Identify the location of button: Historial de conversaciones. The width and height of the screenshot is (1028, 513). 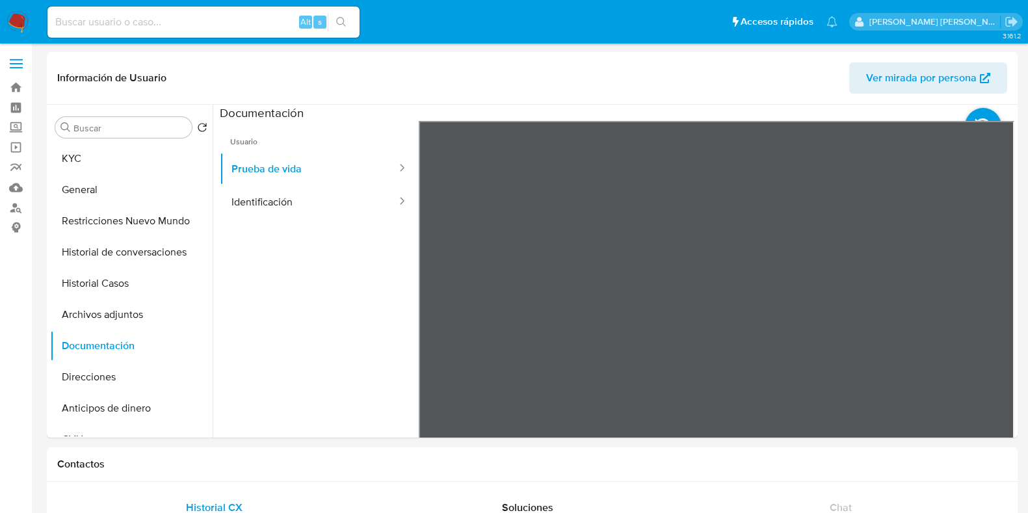
(131, 252).